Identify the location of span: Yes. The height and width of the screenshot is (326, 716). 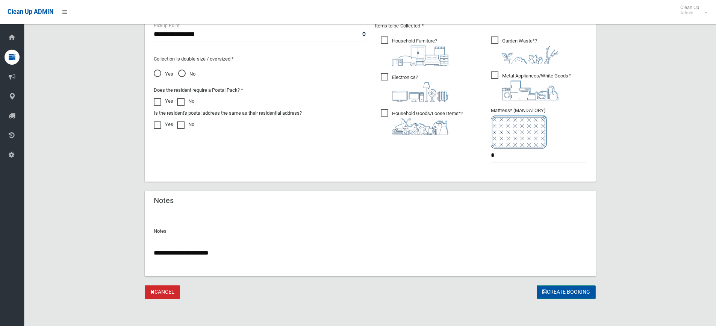
(163, 74).